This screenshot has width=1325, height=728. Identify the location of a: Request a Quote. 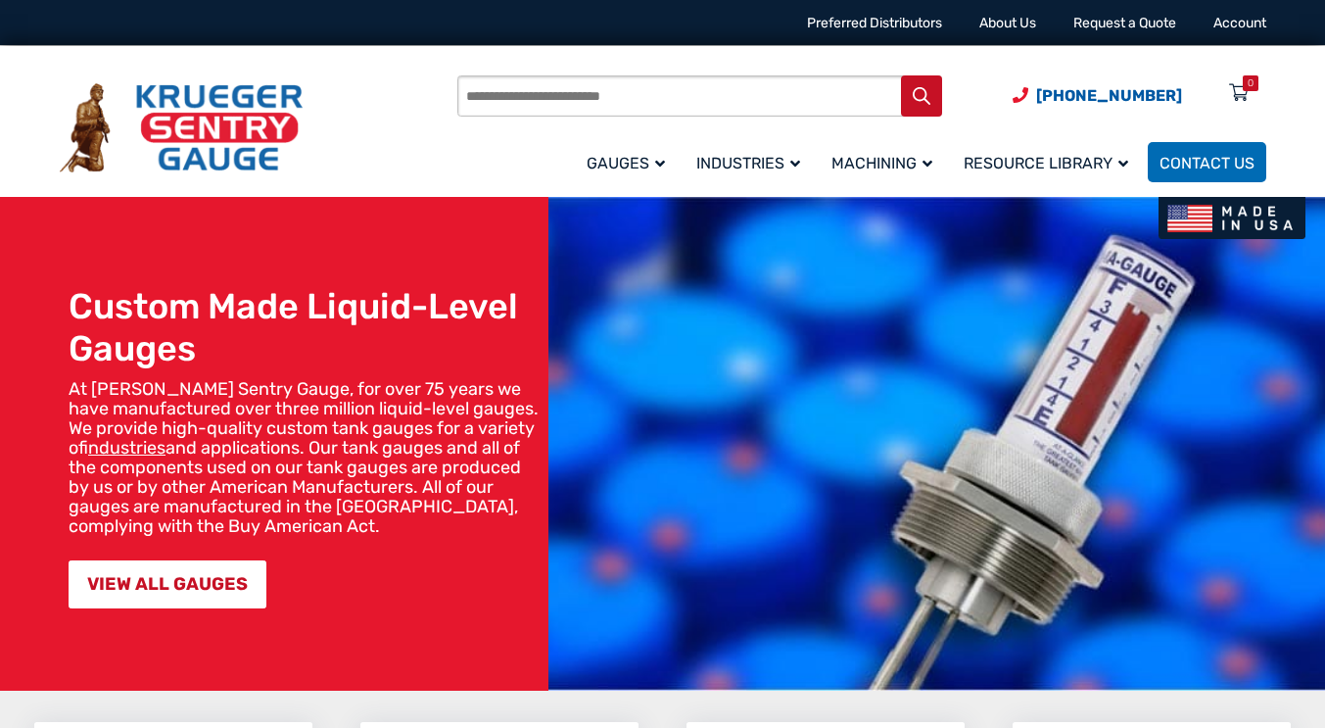
(1124, 23).